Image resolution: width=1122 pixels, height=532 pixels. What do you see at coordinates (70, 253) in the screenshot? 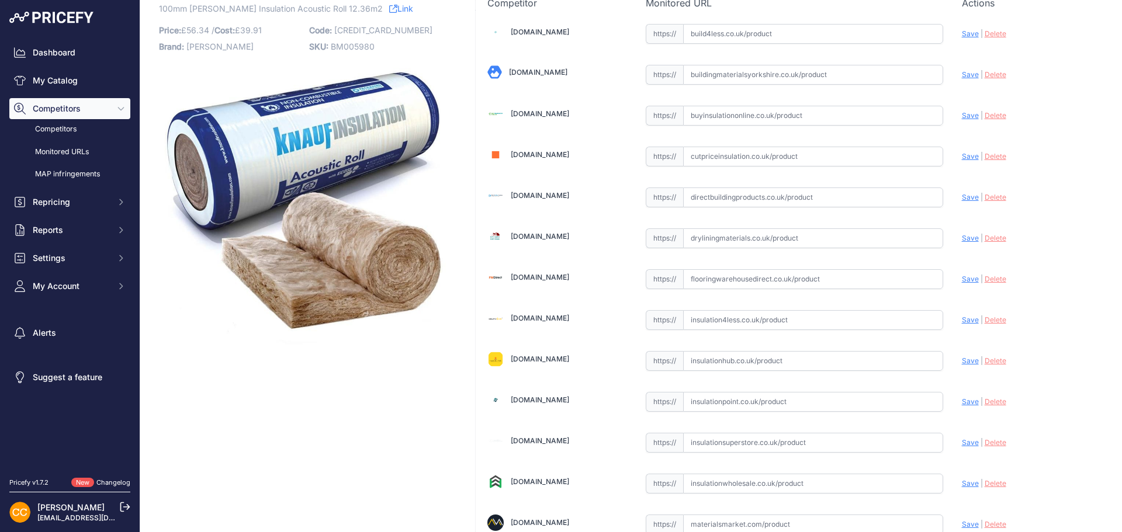
I see `nav: Sidebar` at bounding box center [70, 253].